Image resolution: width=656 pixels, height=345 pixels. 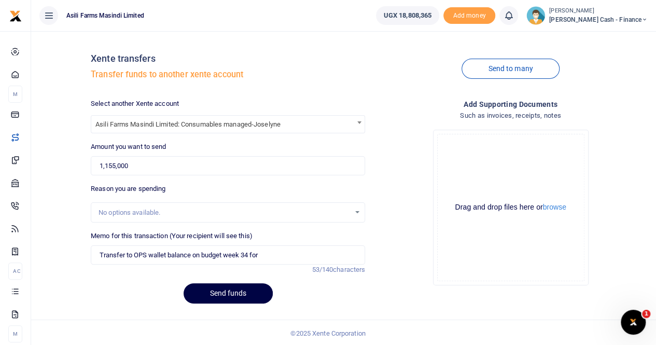 I want to click on img: logo-small, so click(x=16, y=16).